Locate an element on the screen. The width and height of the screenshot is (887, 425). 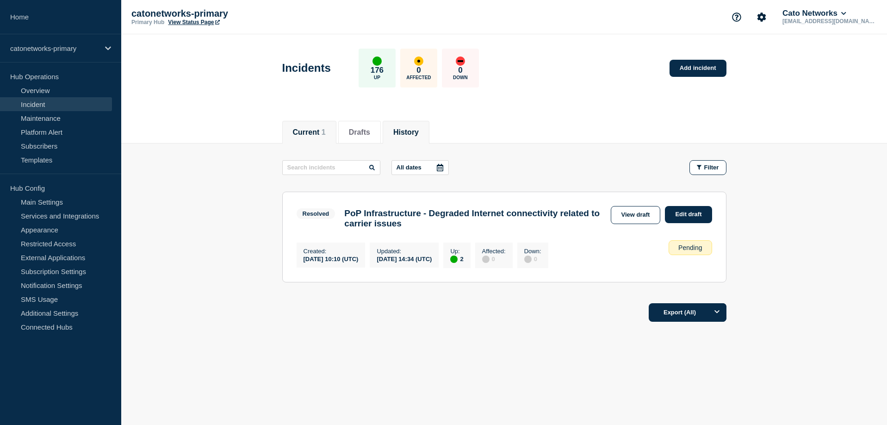
button: Account settings is located at coordinates (762, 17).